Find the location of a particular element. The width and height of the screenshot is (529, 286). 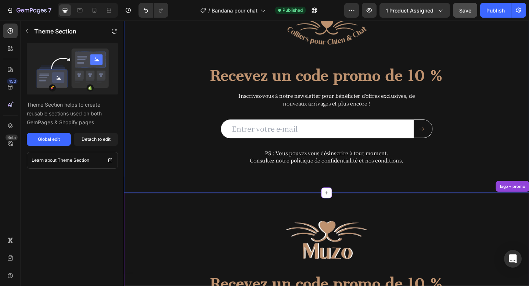

p: PS : Vous pouvez vous désinscrire à tout moment. is located at coordinates (220, 144).